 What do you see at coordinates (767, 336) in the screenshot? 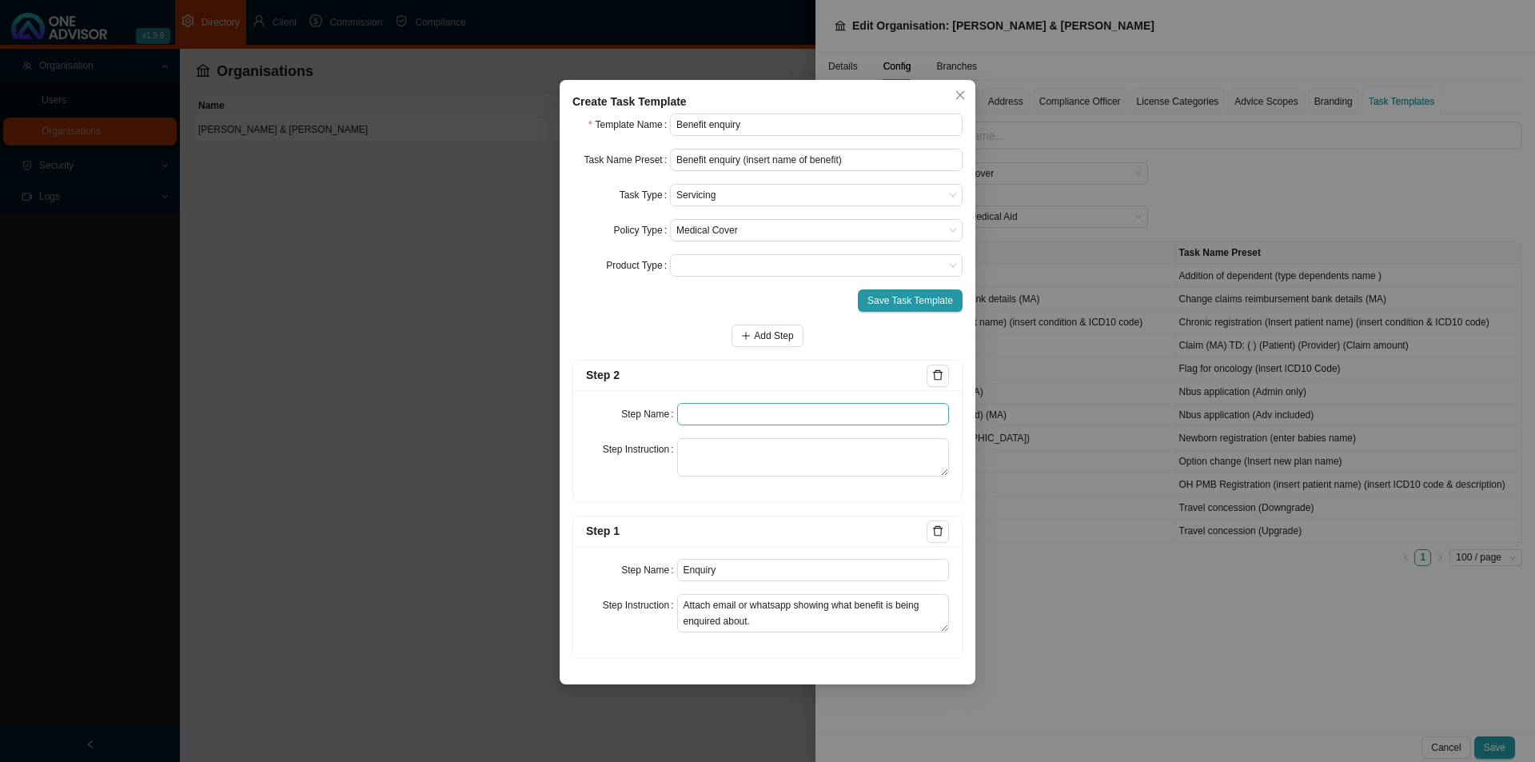
I see `button: Add Step` at bounding box center [767, 336].